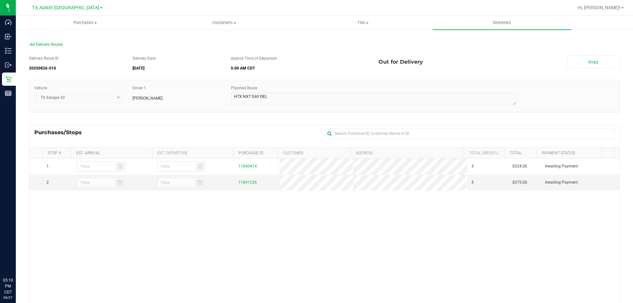 This screenshot has height=303, width=633. Describe the element at coordinates (43, 68) in the screenshot. I see `strong: 20250826-010` at that location.